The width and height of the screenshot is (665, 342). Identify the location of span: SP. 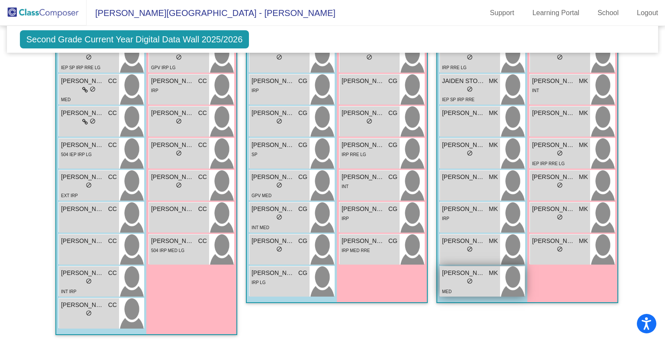
(254, 155).